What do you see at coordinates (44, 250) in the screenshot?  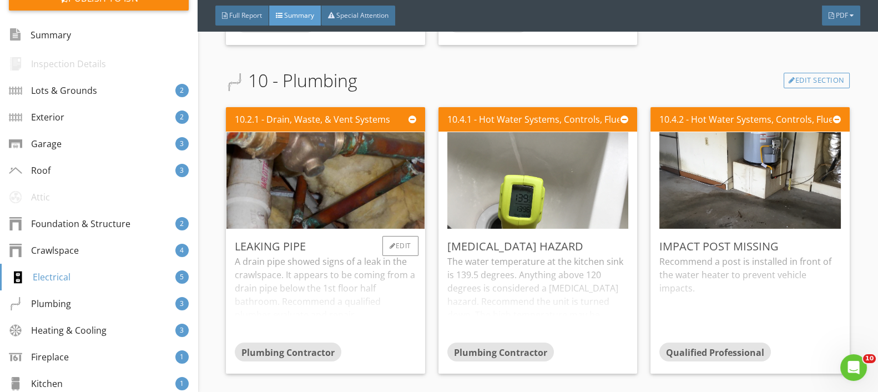 I see `div: Crawlspace` at bounding box center [44, 250].